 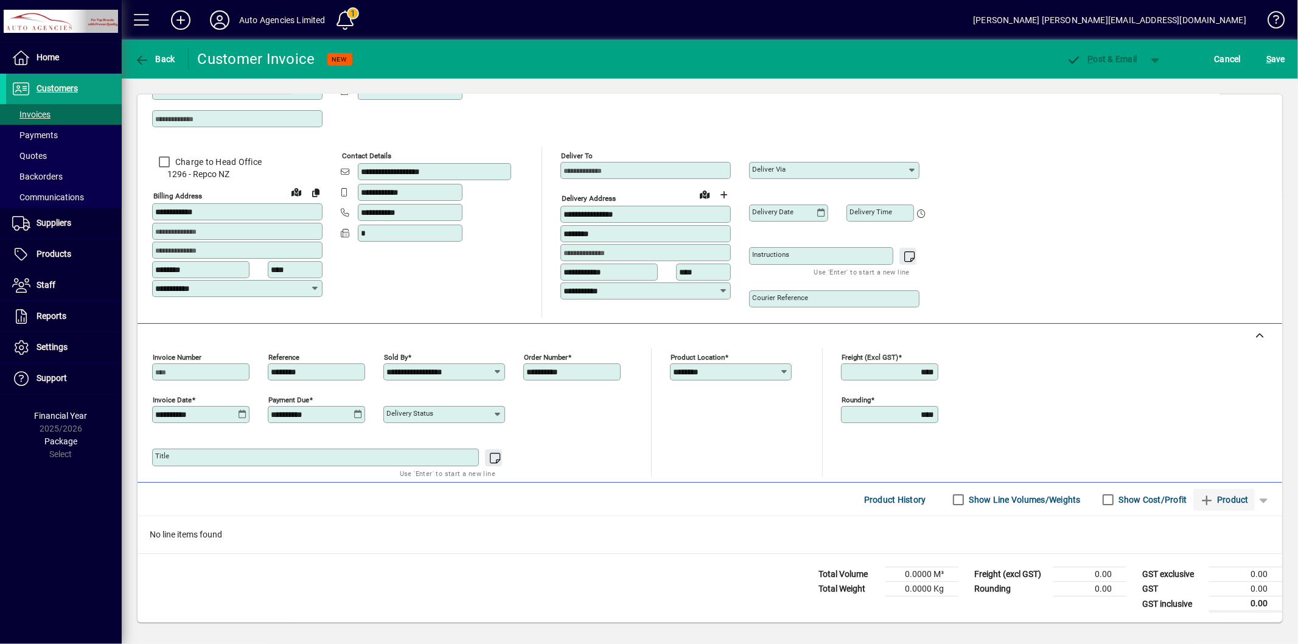 What do you see at coordinates (47, 57) in the screenshot?
I see `span: Home` at bounding box center [47, 57].